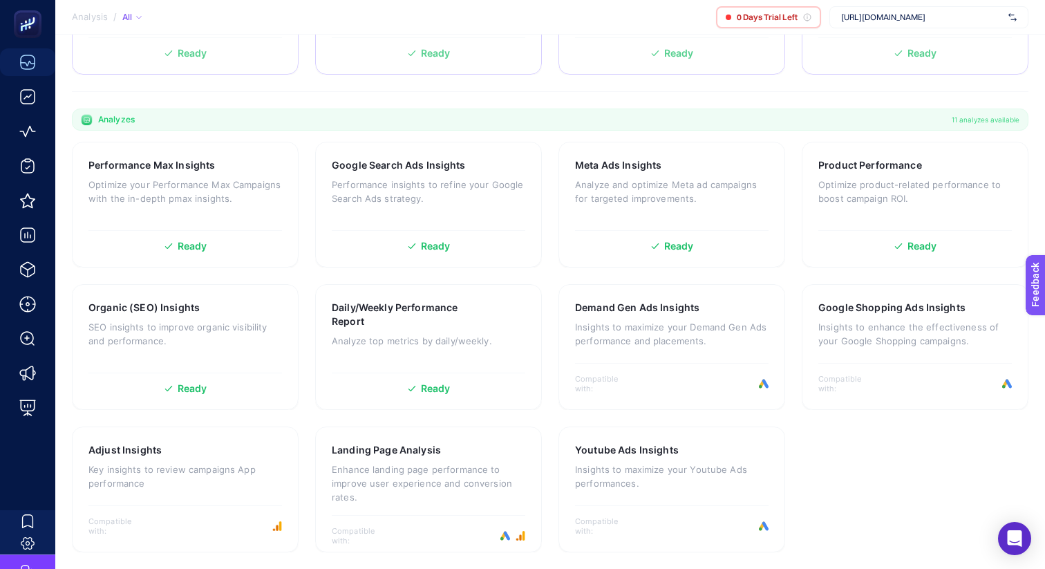 This screenshot has width=1045, height=569. I want to click on p: Analyze and optimize Meta ad campaigns for targeted improvements., so click(672, 191).